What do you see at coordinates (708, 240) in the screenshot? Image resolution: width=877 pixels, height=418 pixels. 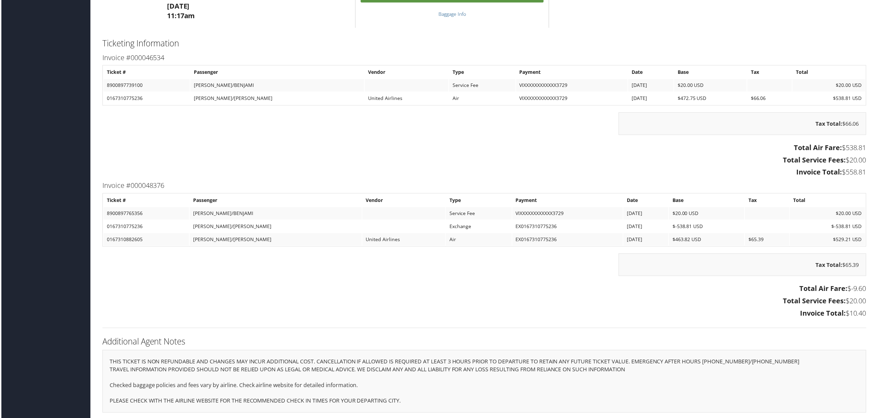 I see `td: $463.82 USD` at bounding box center [708, 240].